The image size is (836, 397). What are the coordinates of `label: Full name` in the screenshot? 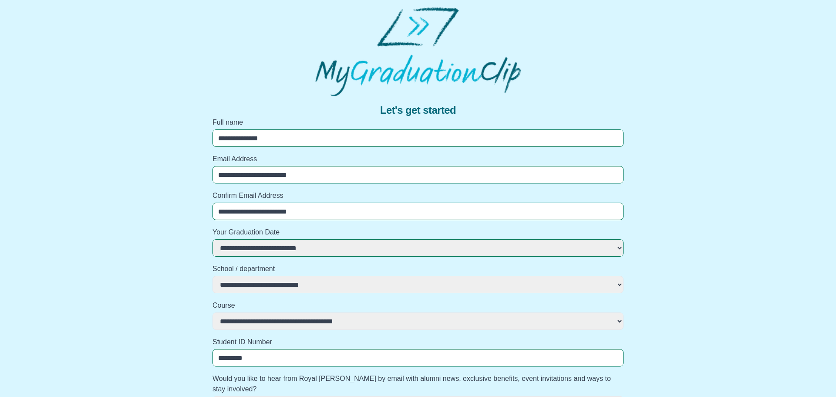 It's located at (418, 122).